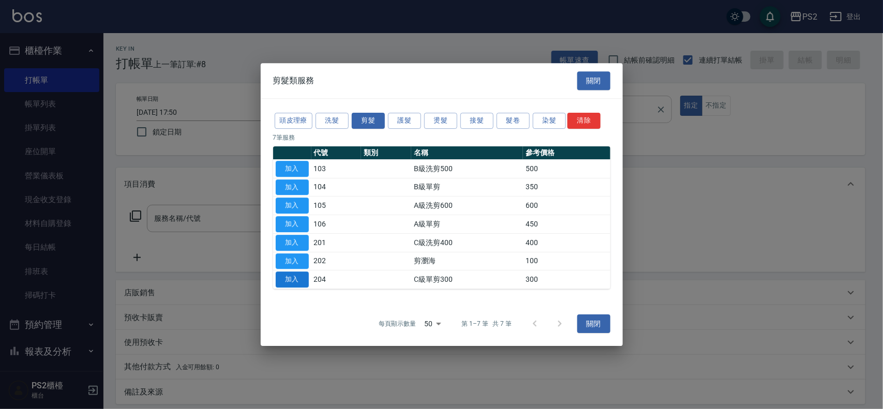 This screenshot has height=409, width=883. Describe the element at coordinates (397, 324) in the screenshot. I see `p: 每頁顯示數量` at that location.